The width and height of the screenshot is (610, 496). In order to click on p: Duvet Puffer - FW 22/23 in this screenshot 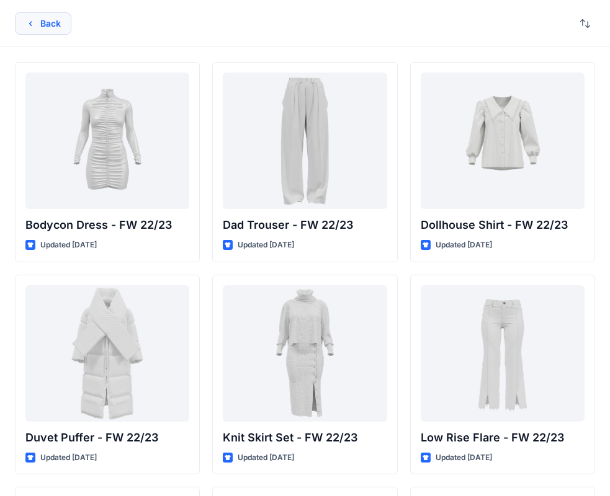, I will do `click(107, 438)`.